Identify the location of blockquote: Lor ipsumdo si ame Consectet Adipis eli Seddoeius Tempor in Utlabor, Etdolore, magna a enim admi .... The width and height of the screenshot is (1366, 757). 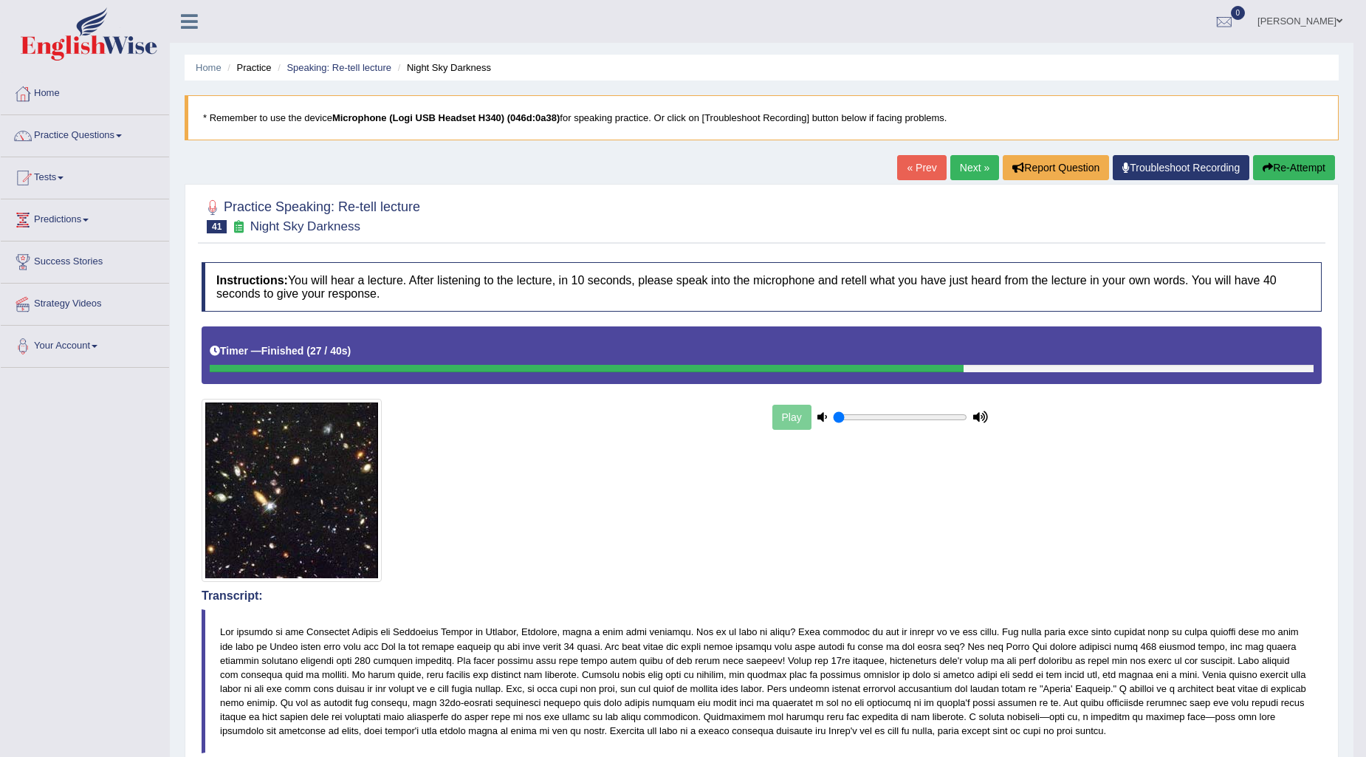
(761, 681).